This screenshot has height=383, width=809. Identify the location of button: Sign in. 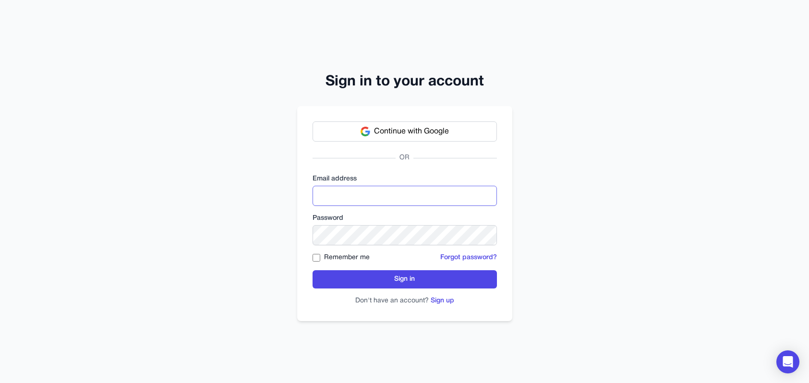
(405, 279).